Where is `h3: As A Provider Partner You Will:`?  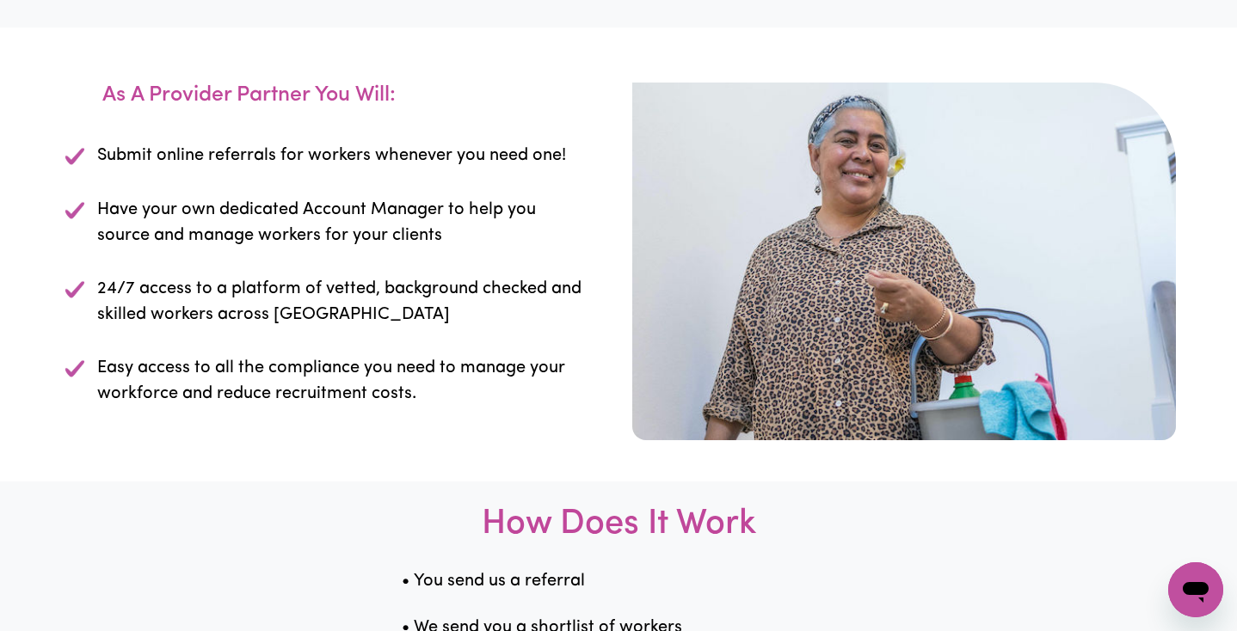
h3: As A Provider Partner You Will: is located at coordinates (354, 102).